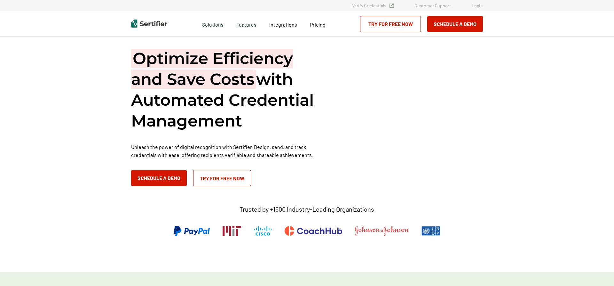 The image size is (614, 286). What do you see at coordinates (232, 231) in the screenshot?
I see `img: Massachusetts Institute of Technology` at bounding box center [232, 231].